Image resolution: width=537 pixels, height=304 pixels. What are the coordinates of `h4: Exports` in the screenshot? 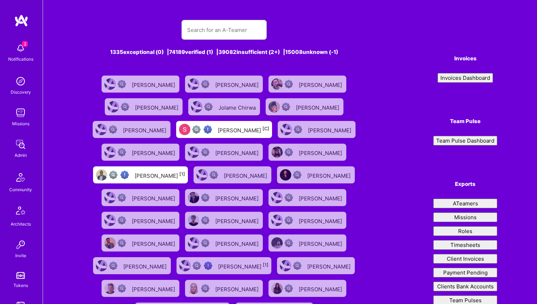 It's located at (465, 184).